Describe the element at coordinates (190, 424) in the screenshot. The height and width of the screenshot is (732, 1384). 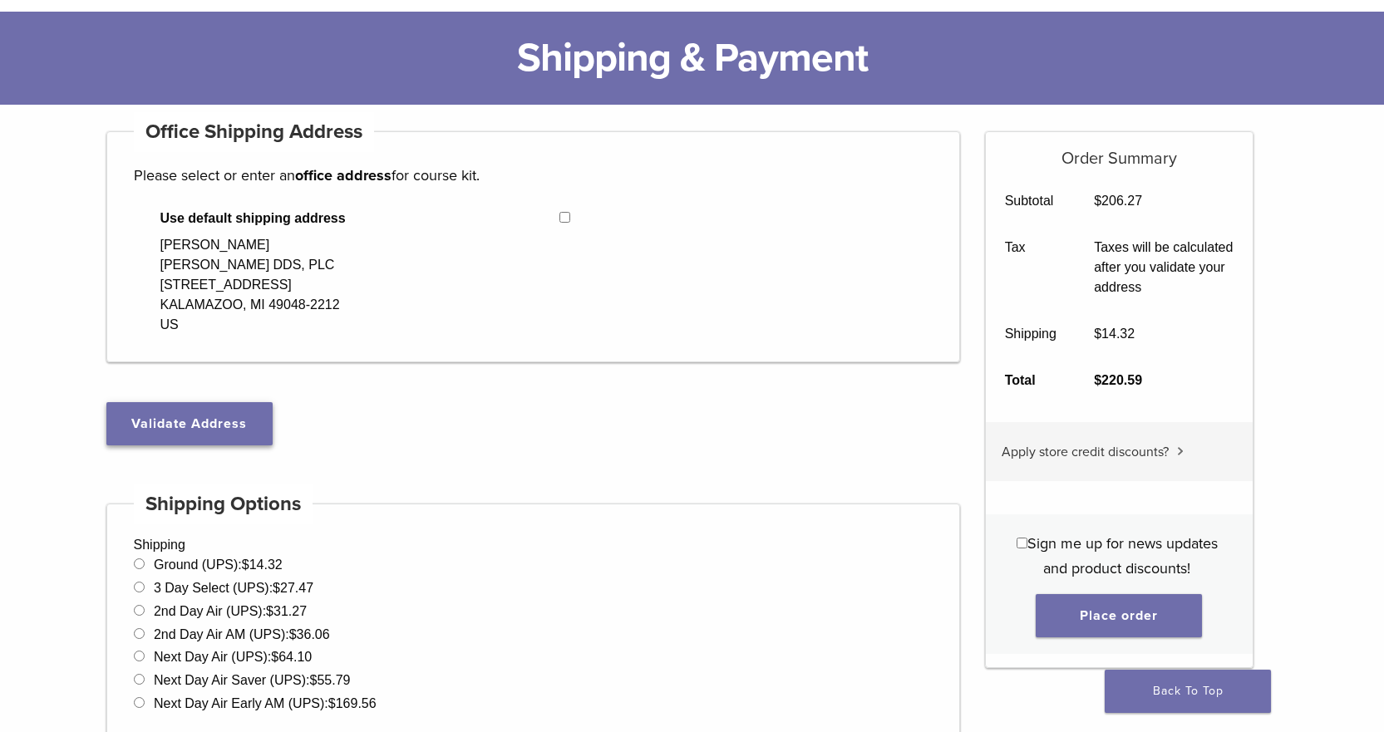
I see `button: Validate Address` at that location.